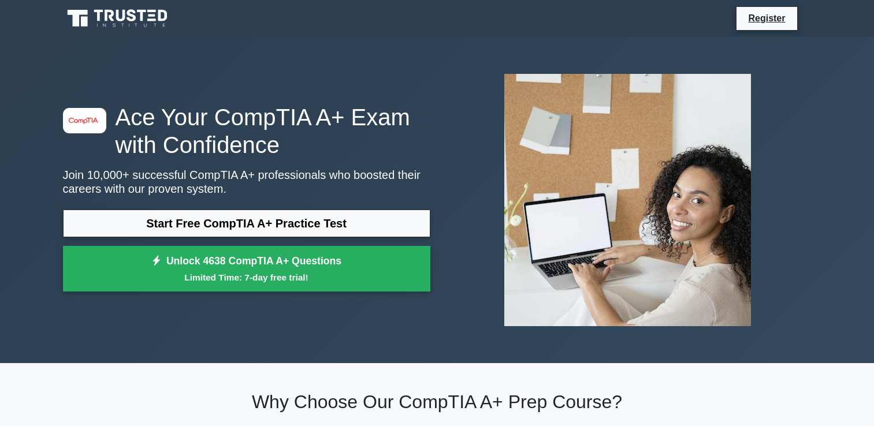  What do you see at coordinates (437, 402) in the screenshot?
I see `h2: Why Choose Our CompTIA A+ Prep Course?` at bounding box center [437, 402].